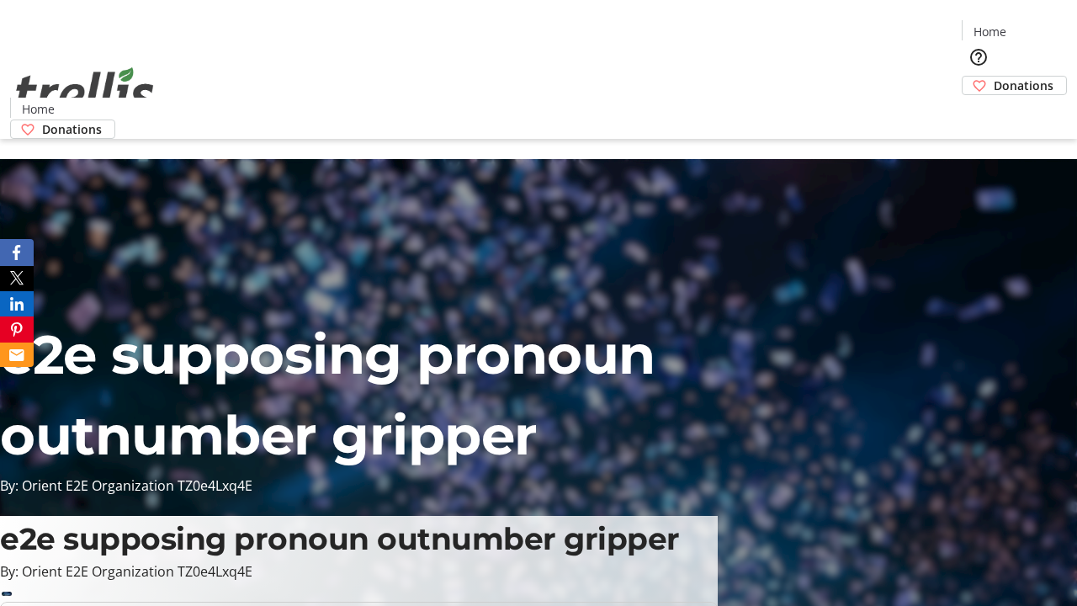 The width and height of the screenshot is (1077, 606). Describe the element at coordinates (979, 57) in the screenshot. I see `button: Help` at that location.